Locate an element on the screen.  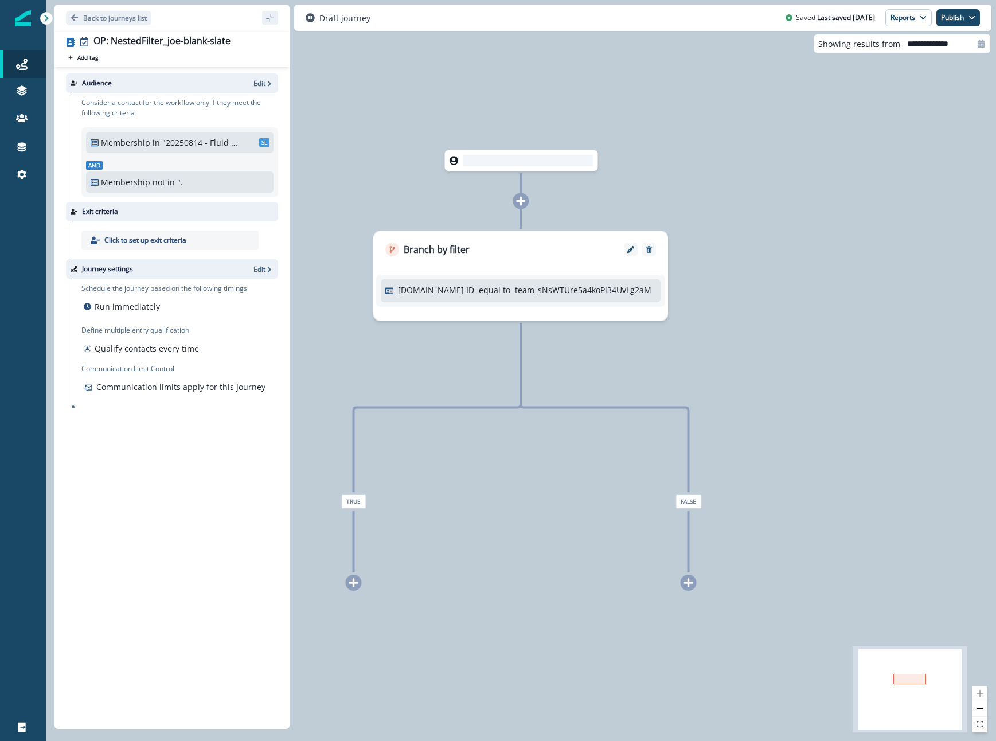
p: Communication Limit Control is located at coordinates (180, 369).